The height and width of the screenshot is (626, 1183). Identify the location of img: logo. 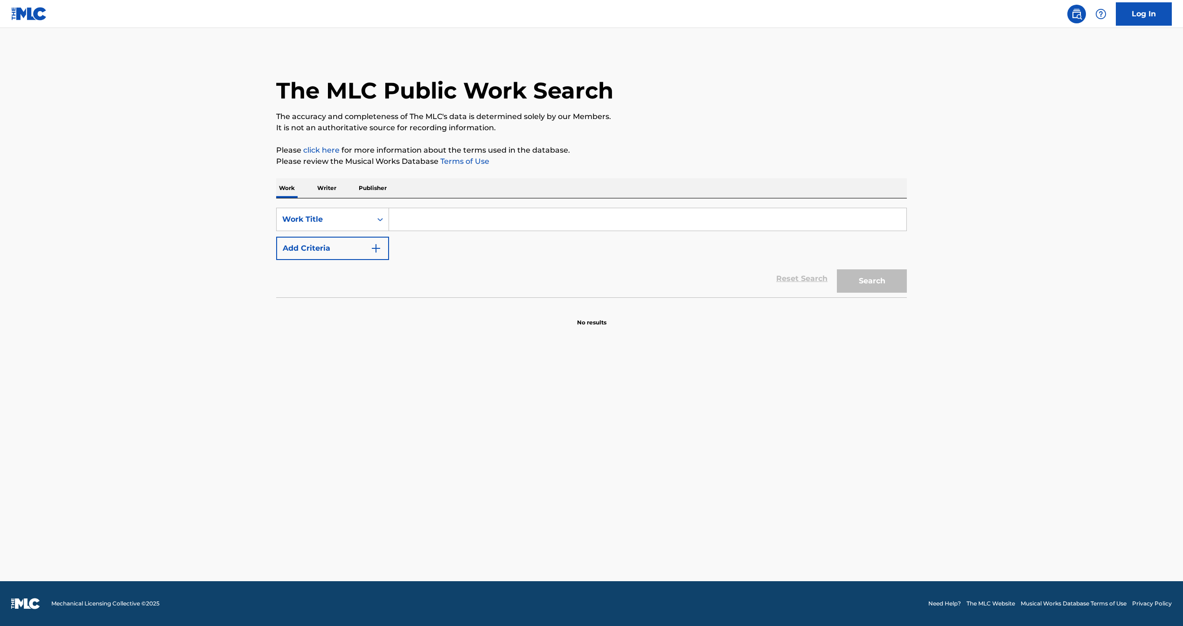
(26, 603).